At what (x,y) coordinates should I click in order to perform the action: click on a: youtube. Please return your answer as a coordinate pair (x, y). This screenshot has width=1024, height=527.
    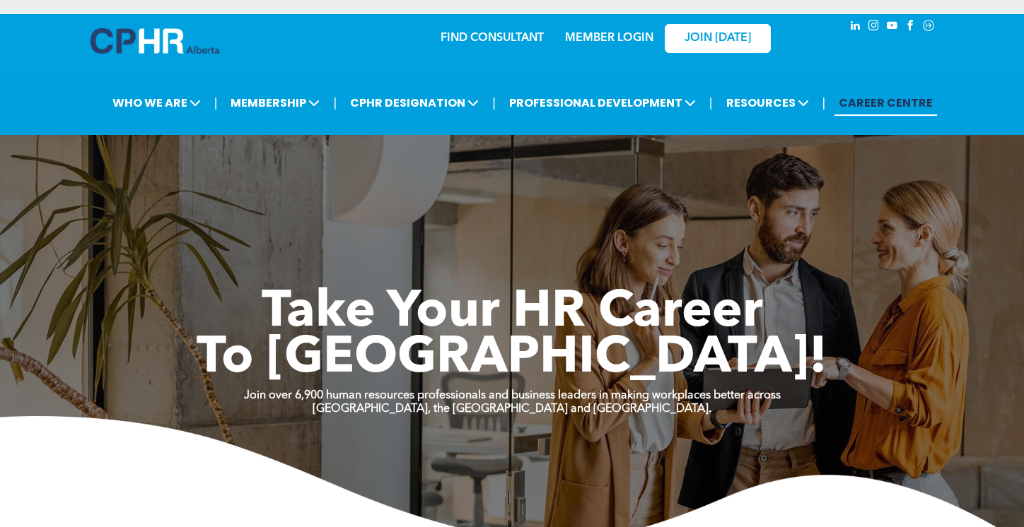
    Looking at the image, I should click on (891, 27).